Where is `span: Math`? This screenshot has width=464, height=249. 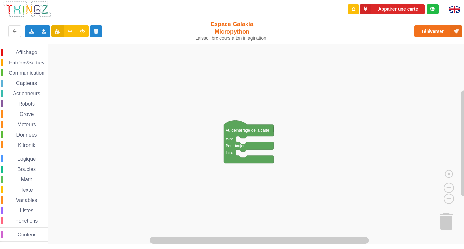
span: Math is located at coordinates (27, 179).